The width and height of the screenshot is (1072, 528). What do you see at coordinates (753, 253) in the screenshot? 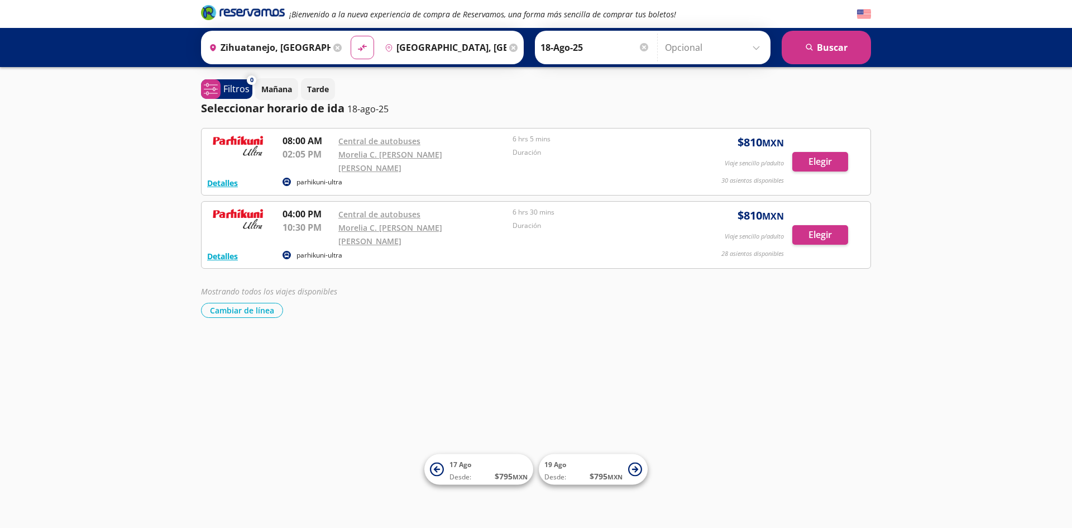
I see `p: 28 asientos disponibles` at bounding box center [753, 253].